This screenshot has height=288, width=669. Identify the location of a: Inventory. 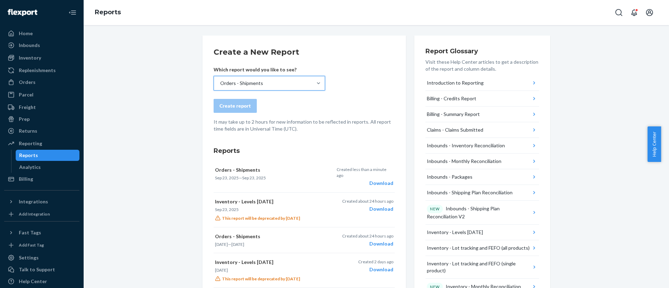
(42, 58).